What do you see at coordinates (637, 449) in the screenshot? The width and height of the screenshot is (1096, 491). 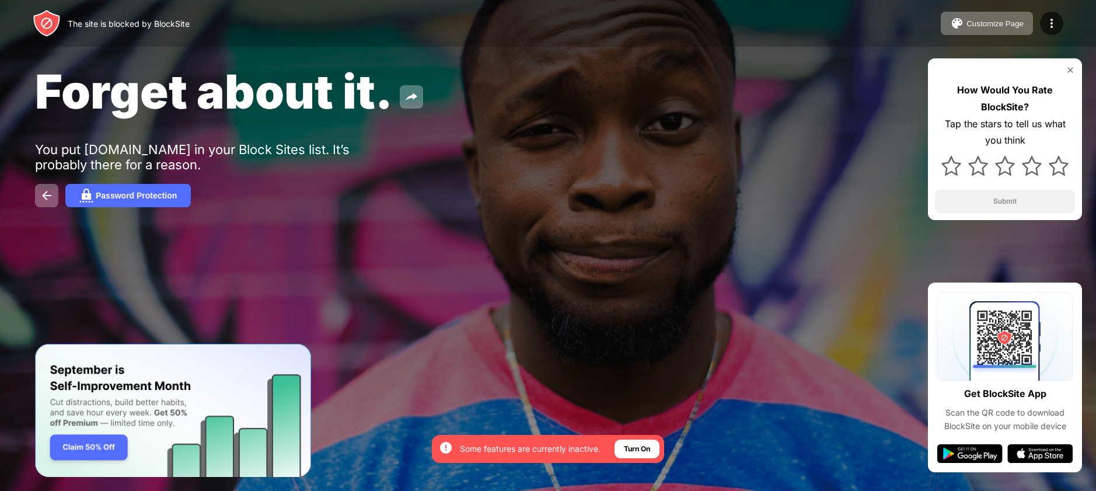 I see `div: Turn On` at bounding box center [637, 449].